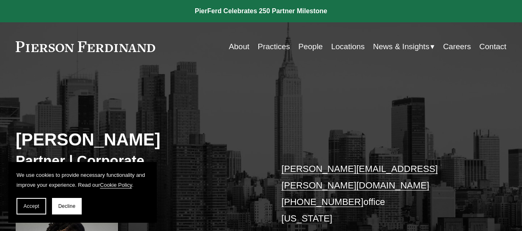  What do you see at coordinates (401, 47) in the screenshot?
I see `span: News & Insights` at bounding box center [401, 47].